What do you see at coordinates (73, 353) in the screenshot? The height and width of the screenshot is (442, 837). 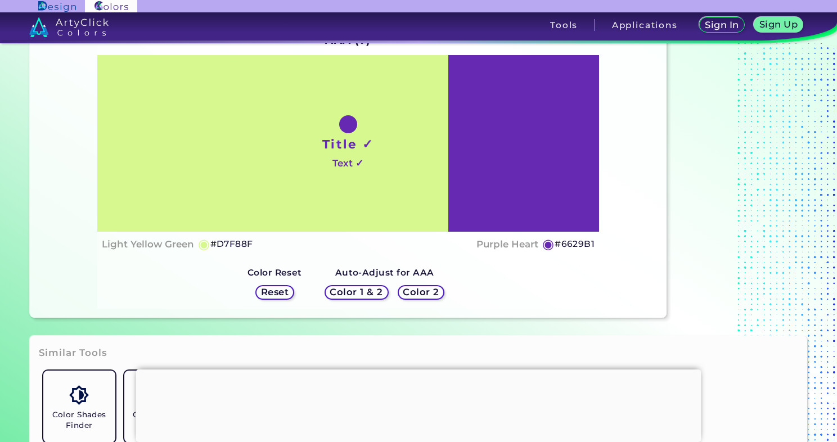 I see `h3: Similar Tools` at bounding box center [73, 353].